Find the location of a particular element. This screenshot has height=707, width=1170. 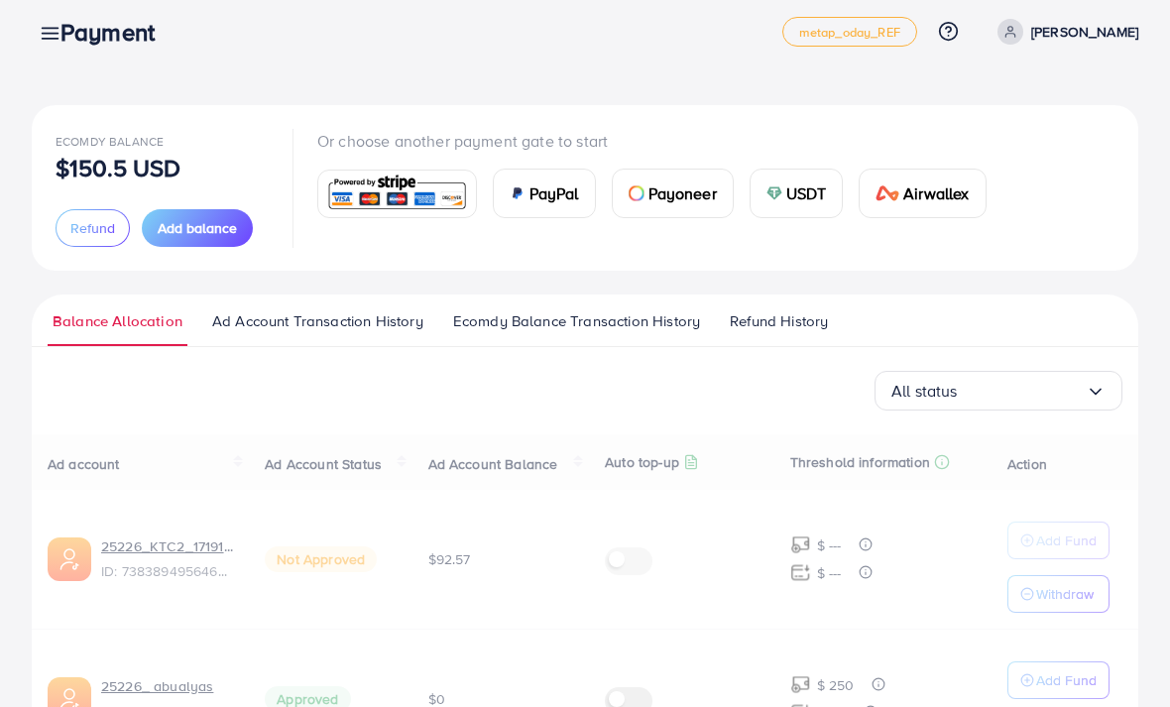

span: Payoneer is located at coordinates (682, 193).